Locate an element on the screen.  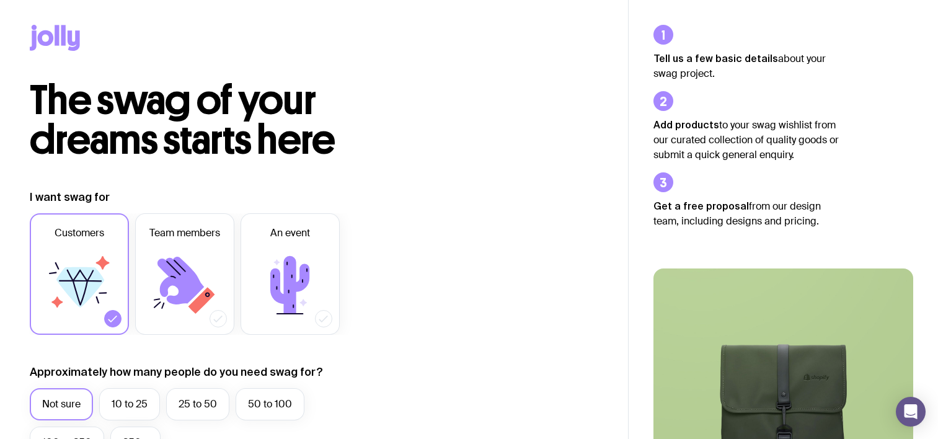
label: 50 to 100 is located at coordinates (270, 404).